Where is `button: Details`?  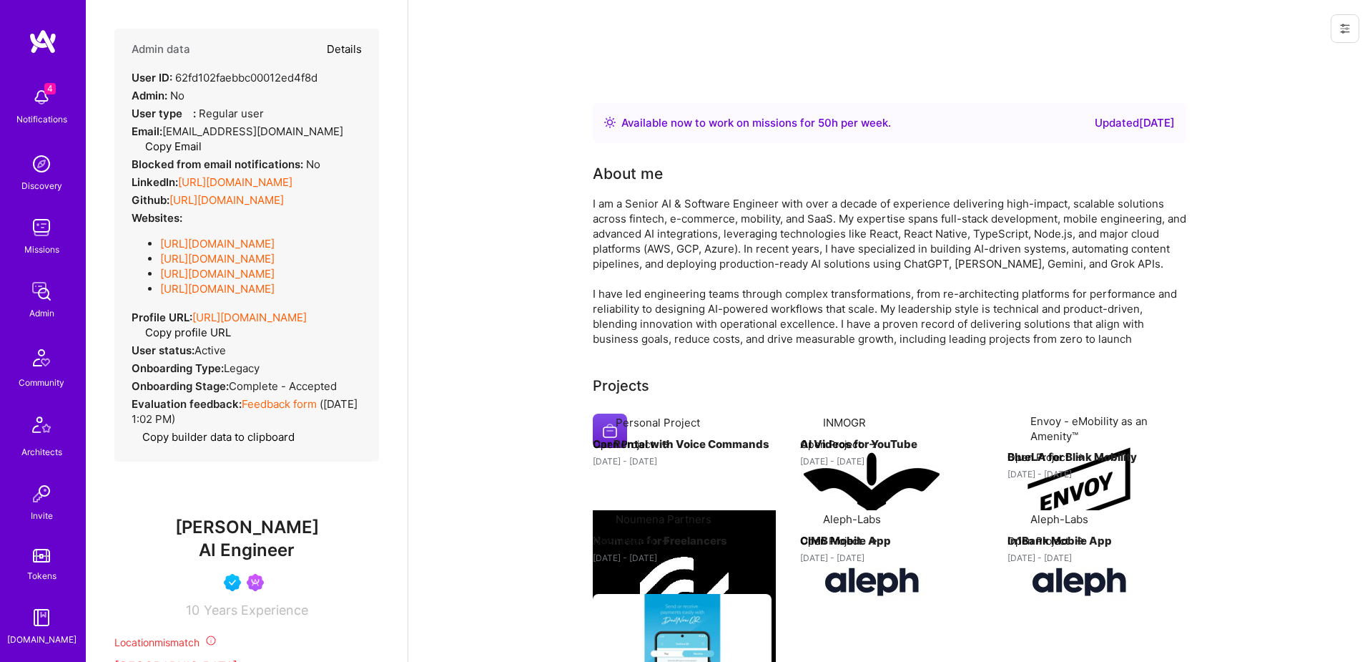
button: Details is located at coordinates (344, 49).